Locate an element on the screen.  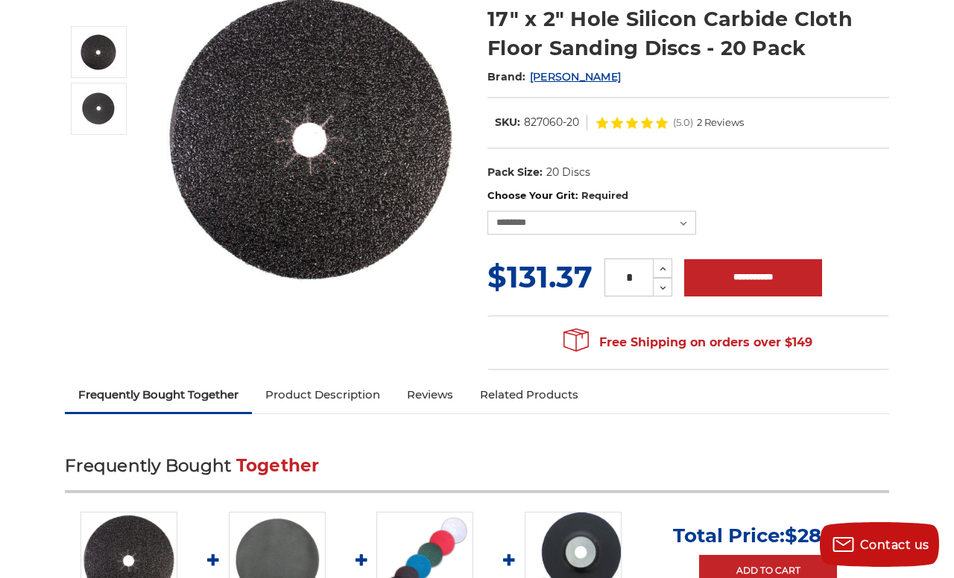
span: 2 Reviews is located at coordinates (720, 122).